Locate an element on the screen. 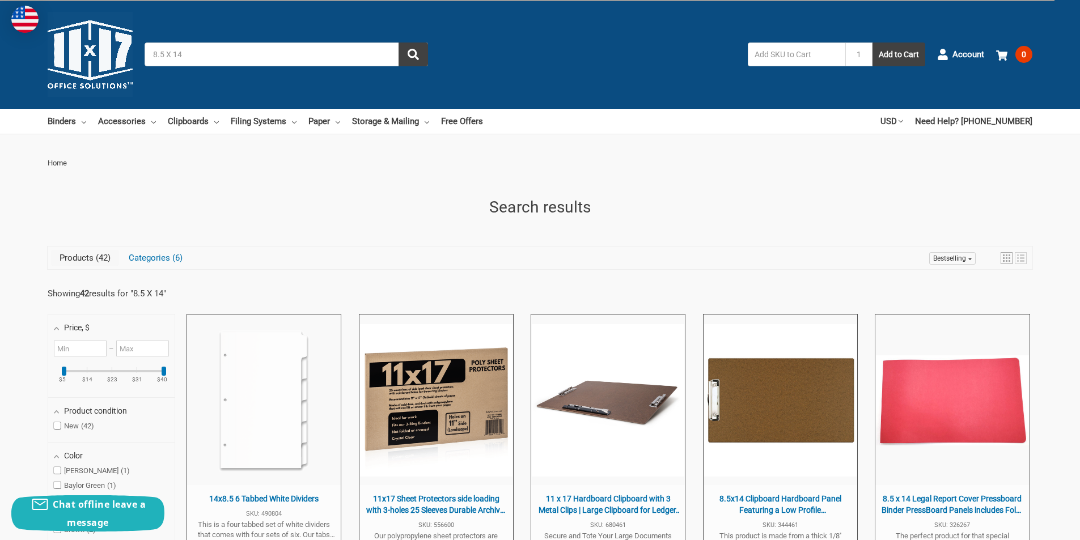 Image resolution: width=1080 pixels, height=540 pixels. button: Chat offline leave a message is located at coordinates (88, 514).